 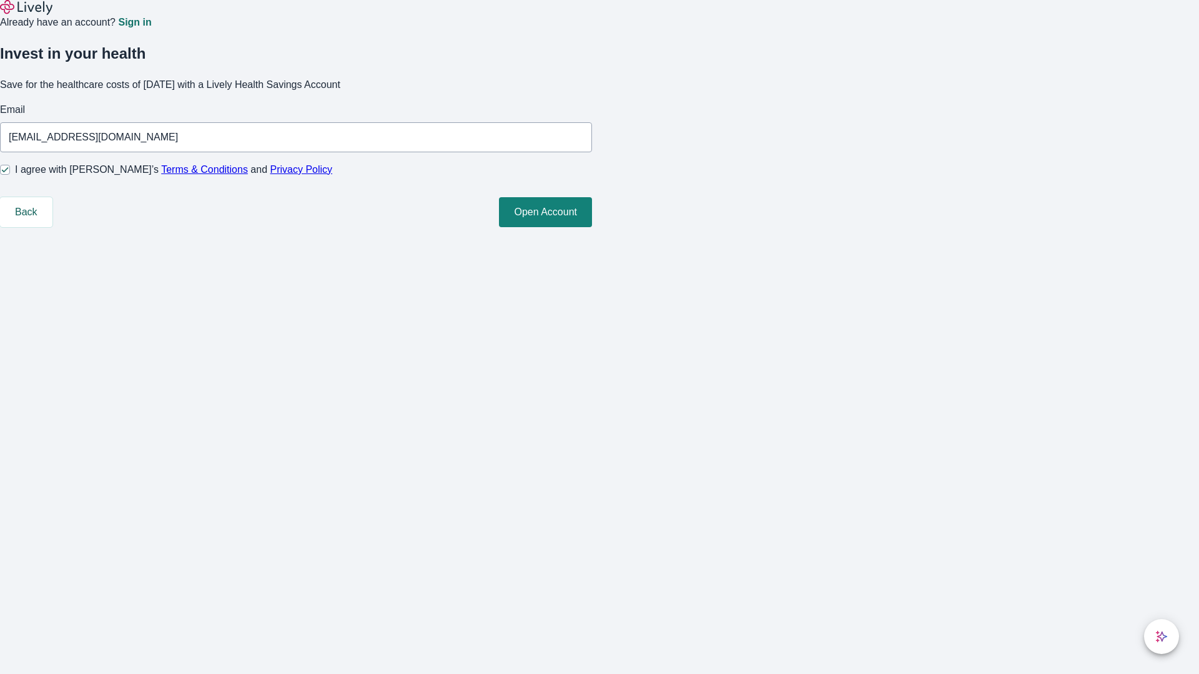 What do you see at coordinates (134, 22) in the screenshot?
I see `div: Sign in` at bounding box center [134, 22].